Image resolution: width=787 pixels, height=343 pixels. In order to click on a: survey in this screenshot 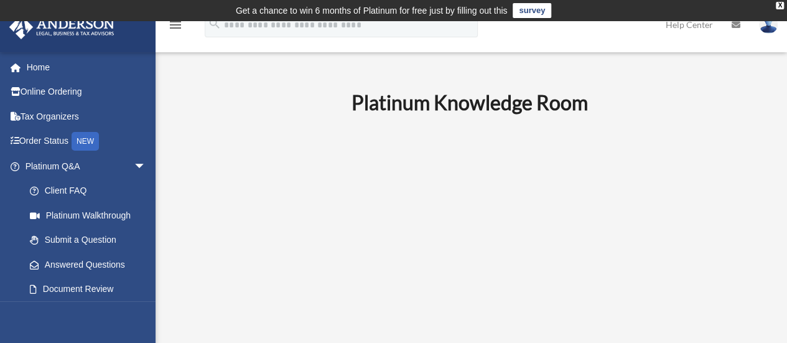, I will do `click(532, 11)`.